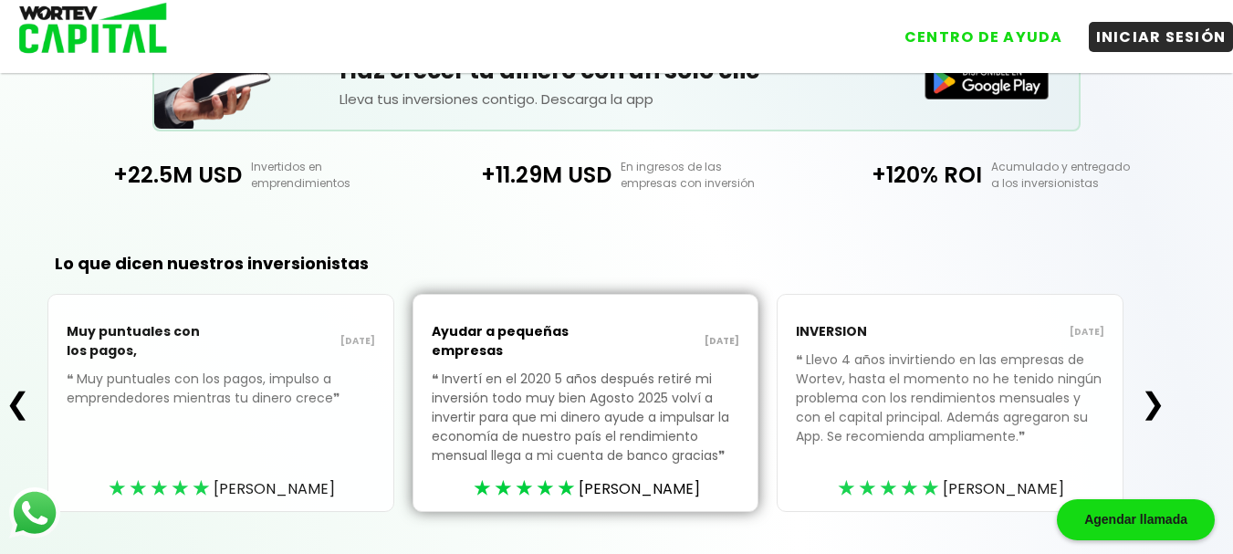  I want to click on p: Lleva tus inversiones contigo. Descarga la app, so click(617, 99).